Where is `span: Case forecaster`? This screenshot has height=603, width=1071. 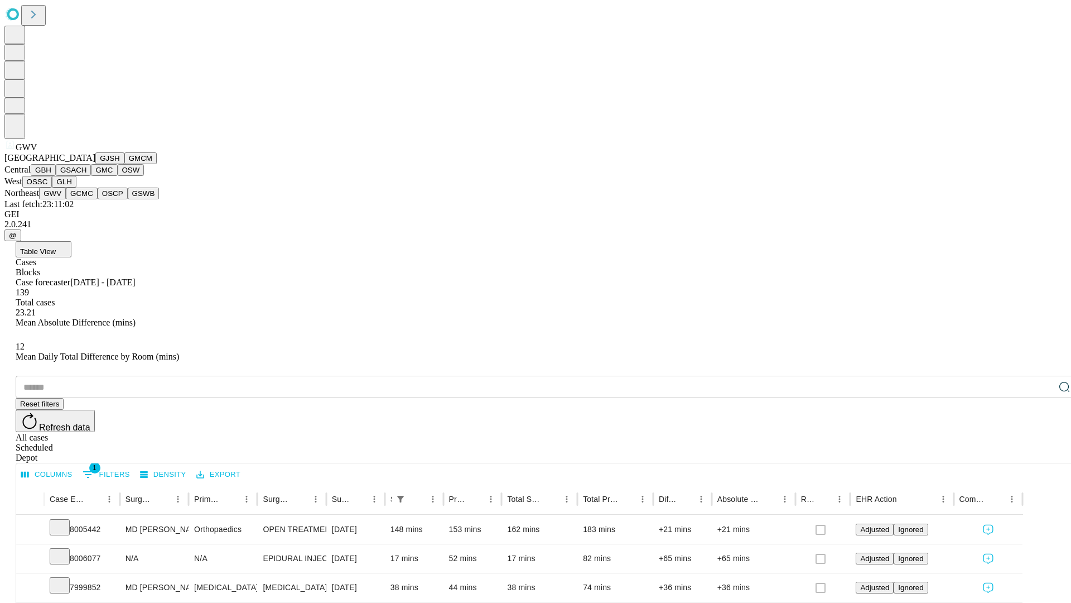
span: Case forecaster is located at coordinates (43, 282).